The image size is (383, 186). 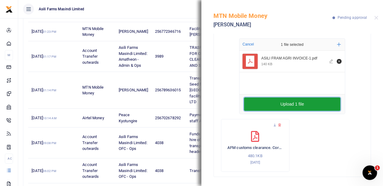 What do you see at coordinates (255, 145) in the screenshot?
I see `div: AFM customs clearance. Corn & soy header` at bounding box center [255, 145].